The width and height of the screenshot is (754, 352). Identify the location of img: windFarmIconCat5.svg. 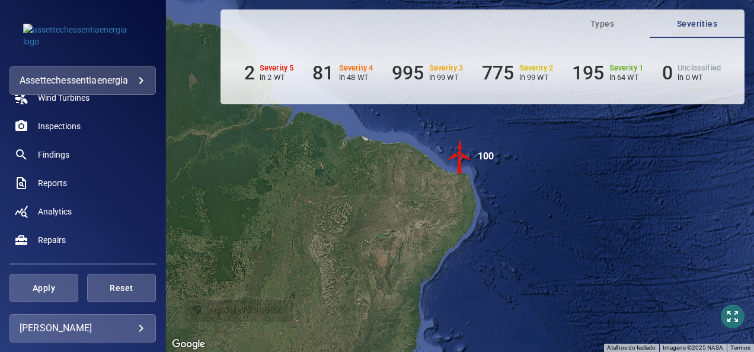
(460, 157).